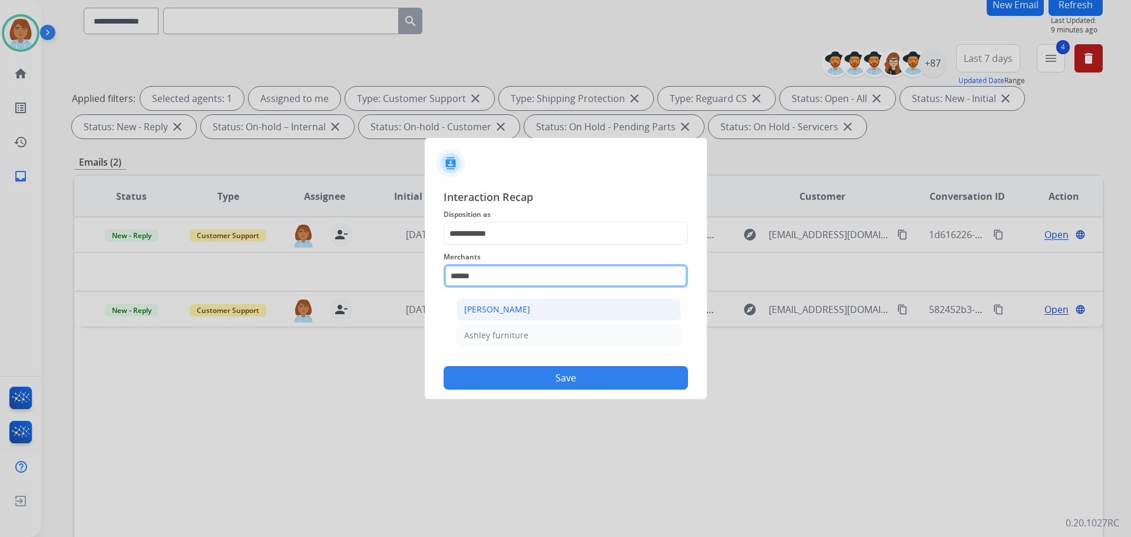  I want to click on div: Ashley furniture, so click(496, 335).